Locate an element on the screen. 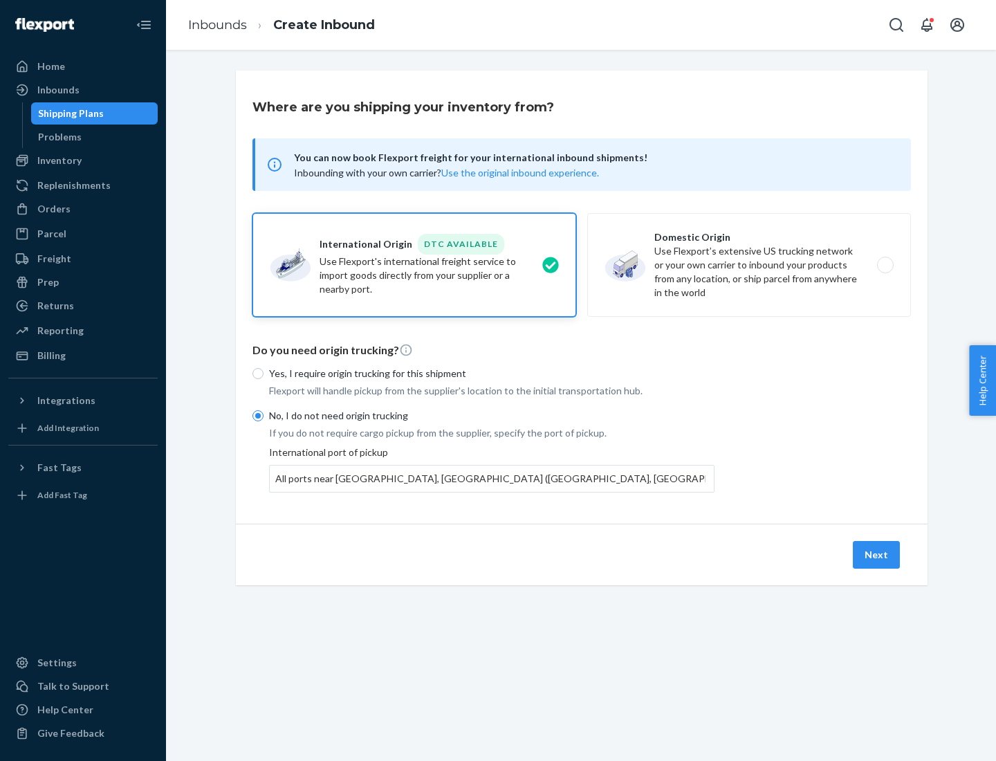 This screenshot has height=761, width=996. span: You can now book Flexport freight for your international inbound shipments! is located at coordinates (594, 158).